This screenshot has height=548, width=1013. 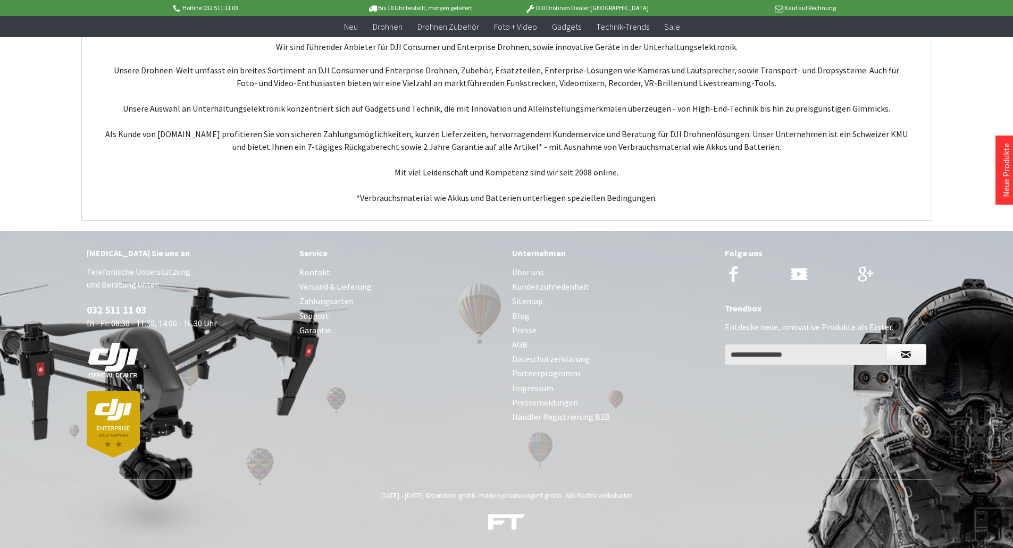 What do you see at coordinates (613, 272) in the screenshot?
I see `a: Über uns` at bounding box center [613, 272].